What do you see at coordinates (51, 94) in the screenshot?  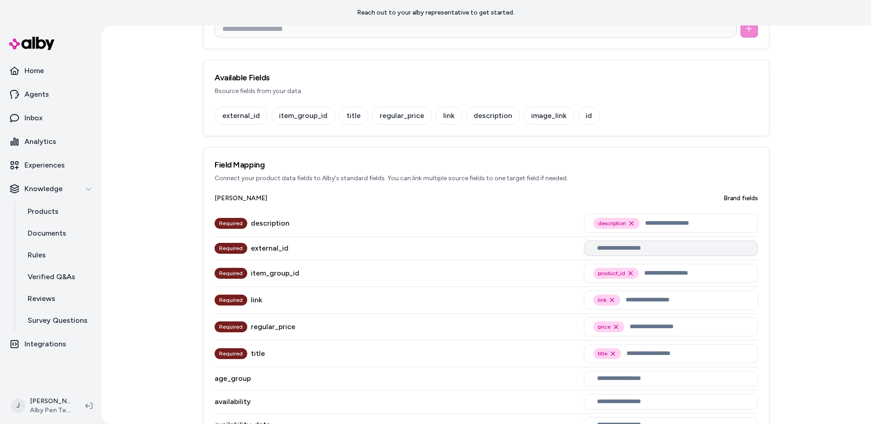 I see `a: Agents` at bounding box center [51, 94].